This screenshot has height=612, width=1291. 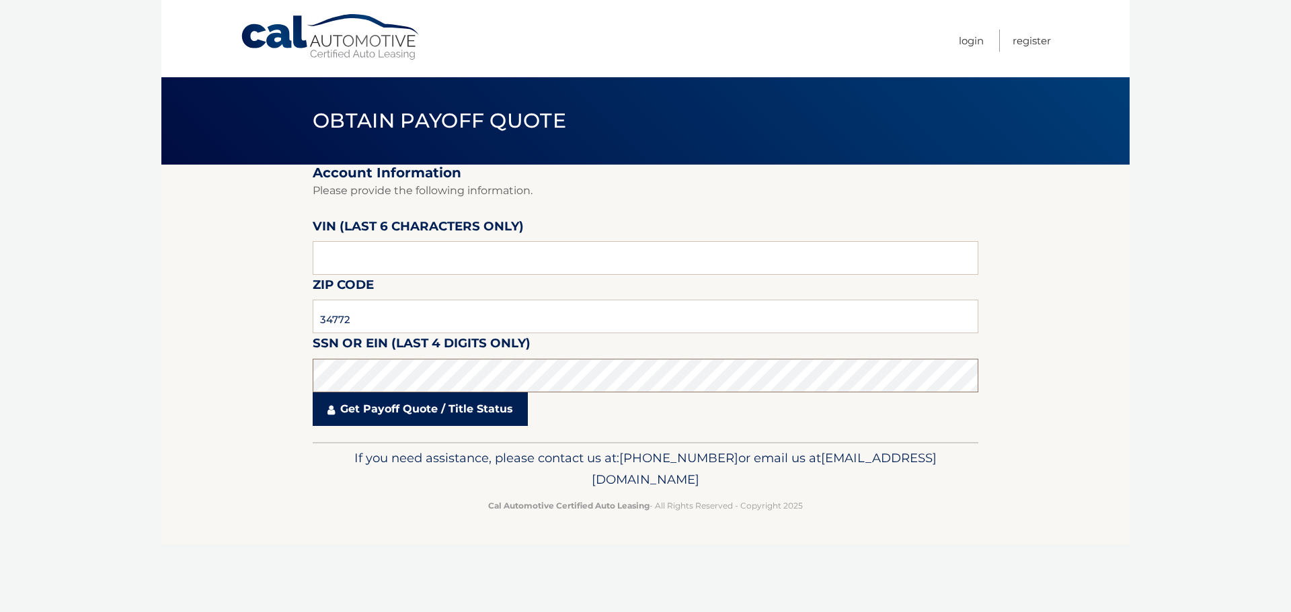 What do you see at coordinates (645, 191) in the screenshot?
I see `p: Please provide the following information.` at bounding box center [645, 191].